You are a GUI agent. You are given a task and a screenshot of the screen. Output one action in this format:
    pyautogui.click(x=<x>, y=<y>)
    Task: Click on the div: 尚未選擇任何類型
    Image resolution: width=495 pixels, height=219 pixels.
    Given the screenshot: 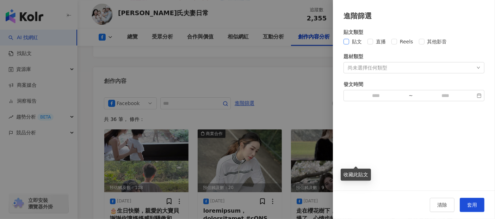 What is the action you would take?
    pyautogui.click(x=367, y=68)
    